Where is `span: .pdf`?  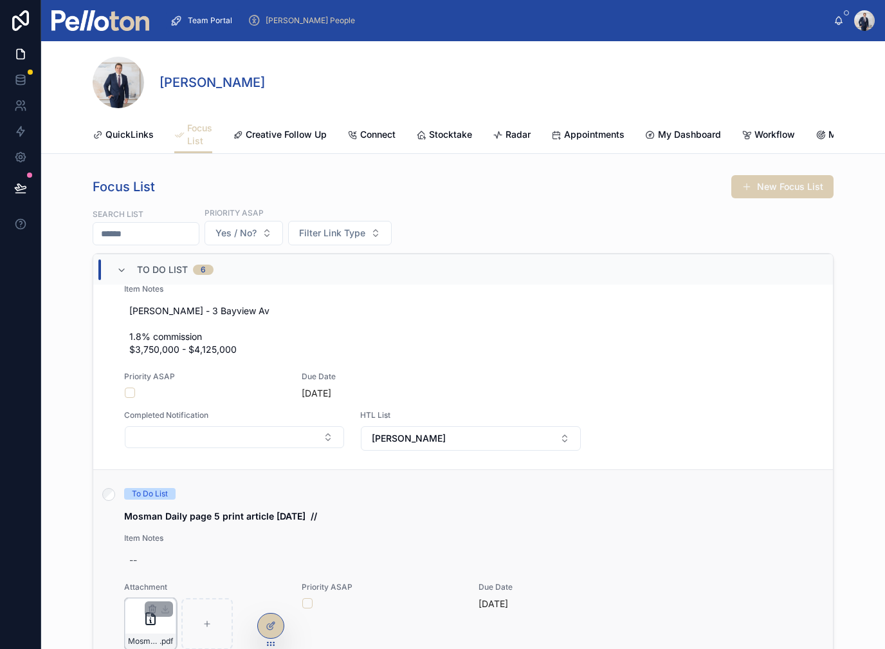 span: .pdf is located at coordinates (166, 641).